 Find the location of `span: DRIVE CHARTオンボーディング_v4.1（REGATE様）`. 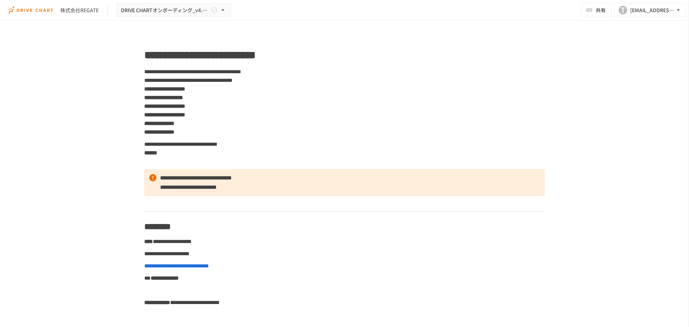

span: DRIVE CHARTオンボーディング_v4.1（REGATE様） is located at coordinates (165, 10).